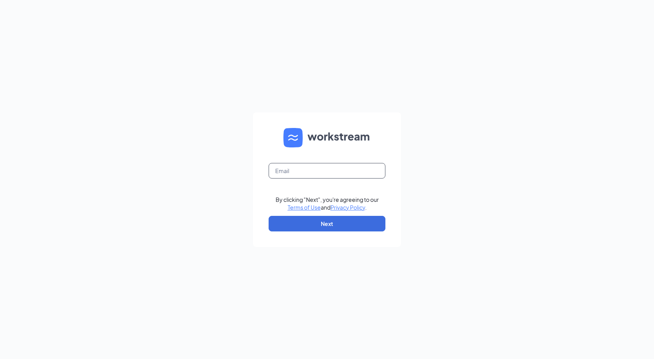 Image resolution: width=654 pixels, height=359 pixels. Describe the element at coordinates (327, 224) in the screenshot. I see `button: Next` at that location.